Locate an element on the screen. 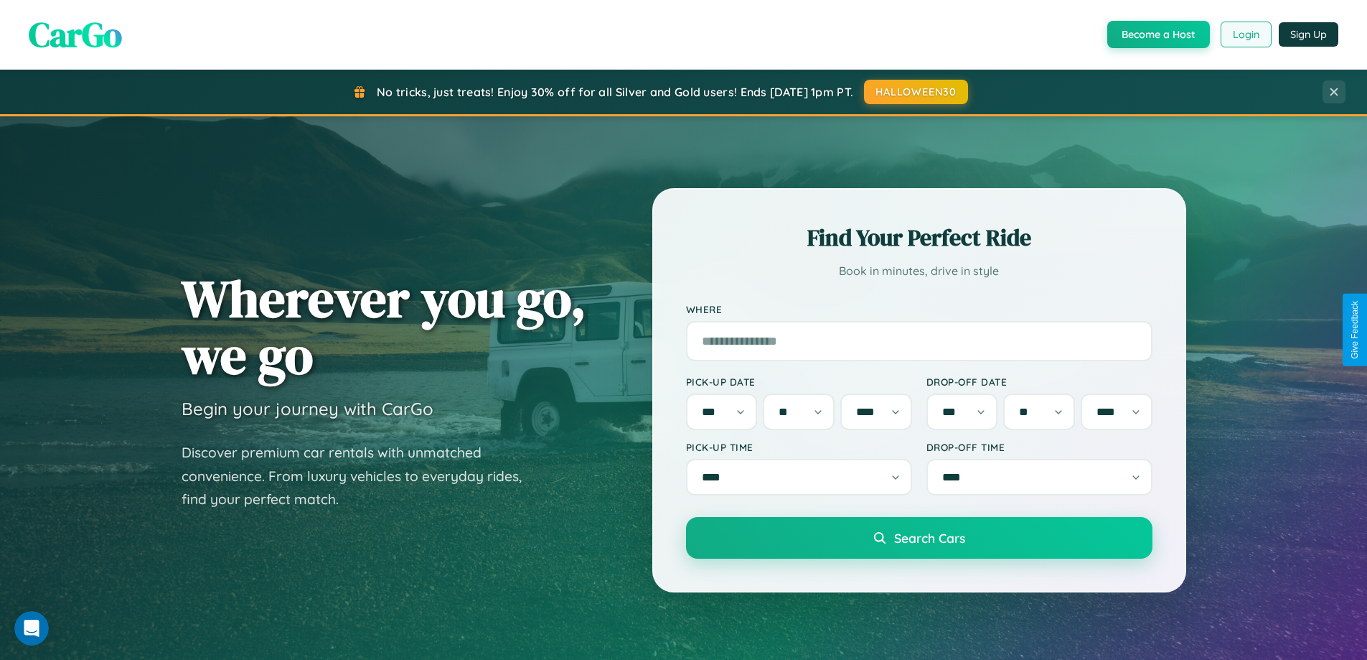 The width and height of the screenshot is (1367, 660). button: Become a Host is located at coordinates (1158, 34).